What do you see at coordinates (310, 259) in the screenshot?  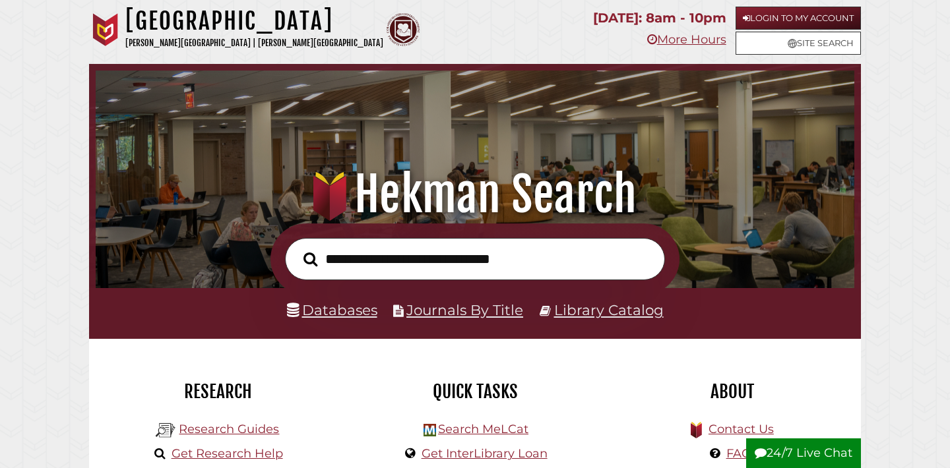 I see `i: Search` at bounding box center [310, 259].